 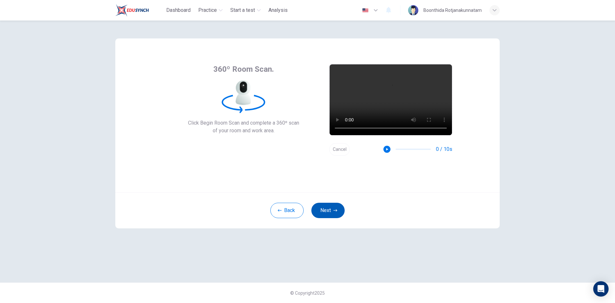 What do you see at coordinates (246, 10) in the screenshot?
I see `button: Start a test` at bounding box center [246, 10].